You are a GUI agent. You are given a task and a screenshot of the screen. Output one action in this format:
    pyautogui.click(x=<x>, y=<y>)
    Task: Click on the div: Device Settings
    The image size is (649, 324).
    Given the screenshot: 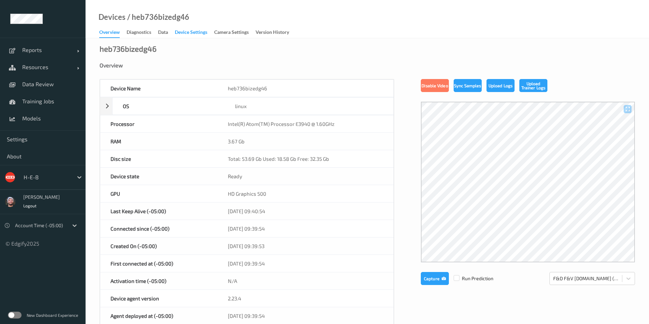 What is the action you would take?
    pyautogui.click(x=191, y=33)
    